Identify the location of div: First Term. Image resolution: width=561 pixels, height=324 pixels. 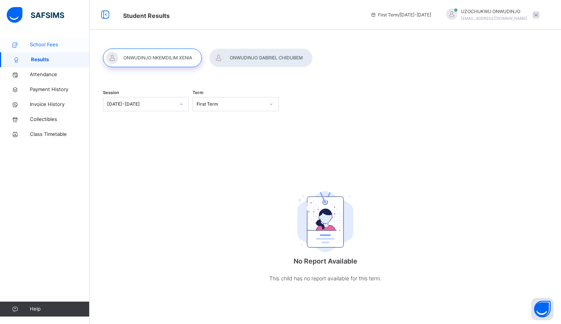
(231, 104).